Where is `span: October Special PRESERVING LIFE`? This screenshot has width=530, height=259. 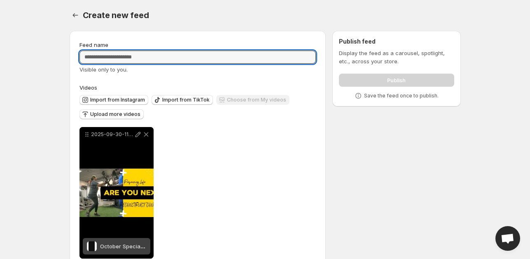 span: October Special PRESERVING LIFE is located at coordinates (143, 247).